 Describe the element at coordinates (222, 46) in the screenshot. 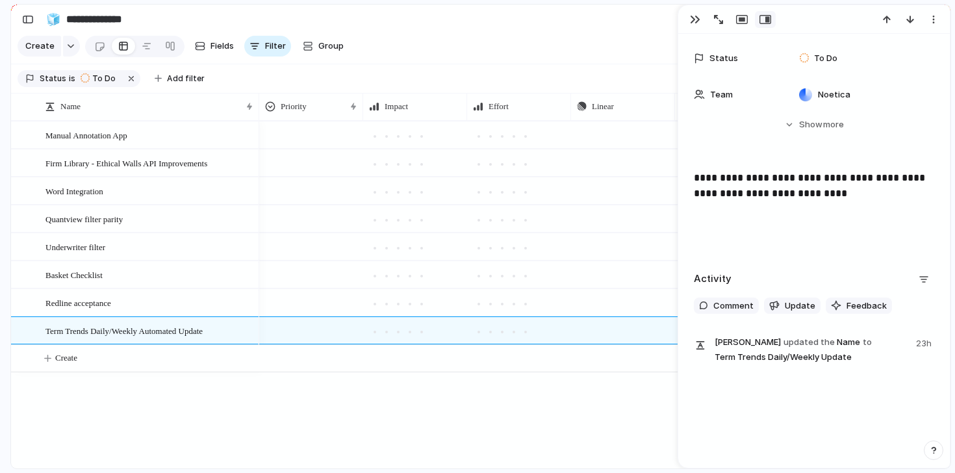

I see `span: Fields` at that location.